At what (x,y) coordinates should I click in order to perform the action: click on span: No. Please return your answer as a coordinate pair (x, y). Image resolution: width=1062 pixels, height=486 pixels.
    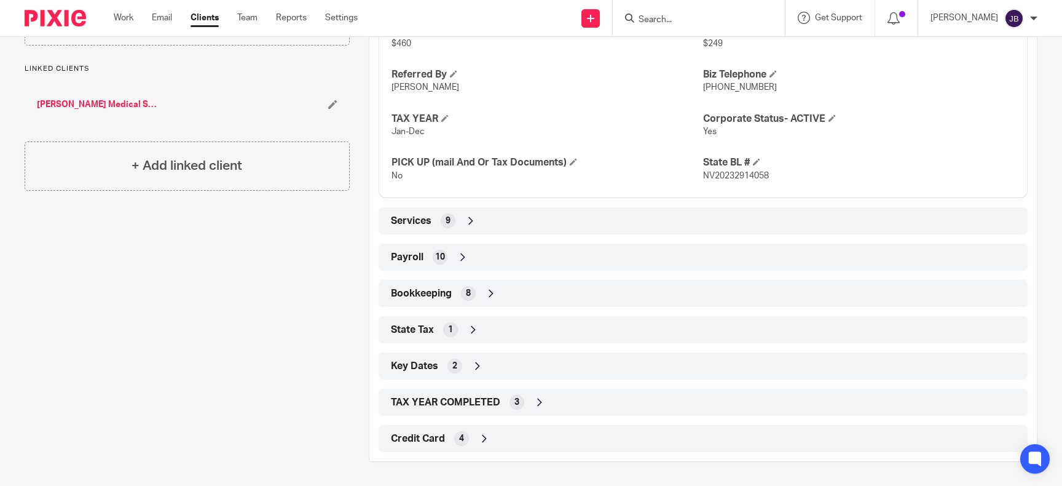
    Looking at the image, I should click on (397, 176).